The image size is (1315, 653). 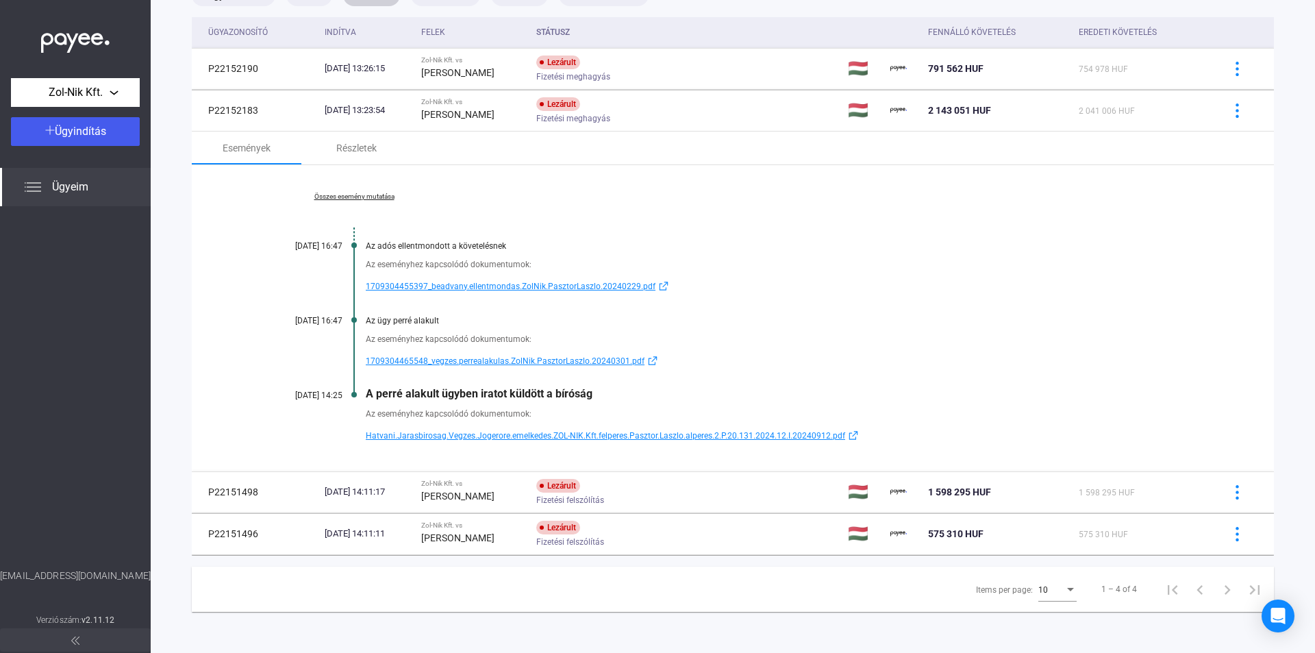 I want to click on button: Next page, so click(x=1227, y=589).